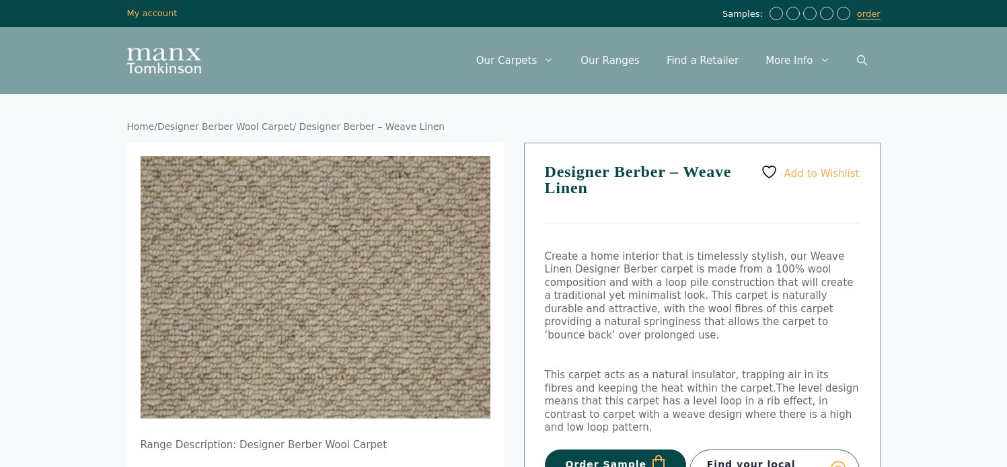 This screenshot has width=1007, height=467. What do you see at coordinates (504, 127) in the screenshot?
I see `nav: Breadcrumb` at bounding box center [504, 127].